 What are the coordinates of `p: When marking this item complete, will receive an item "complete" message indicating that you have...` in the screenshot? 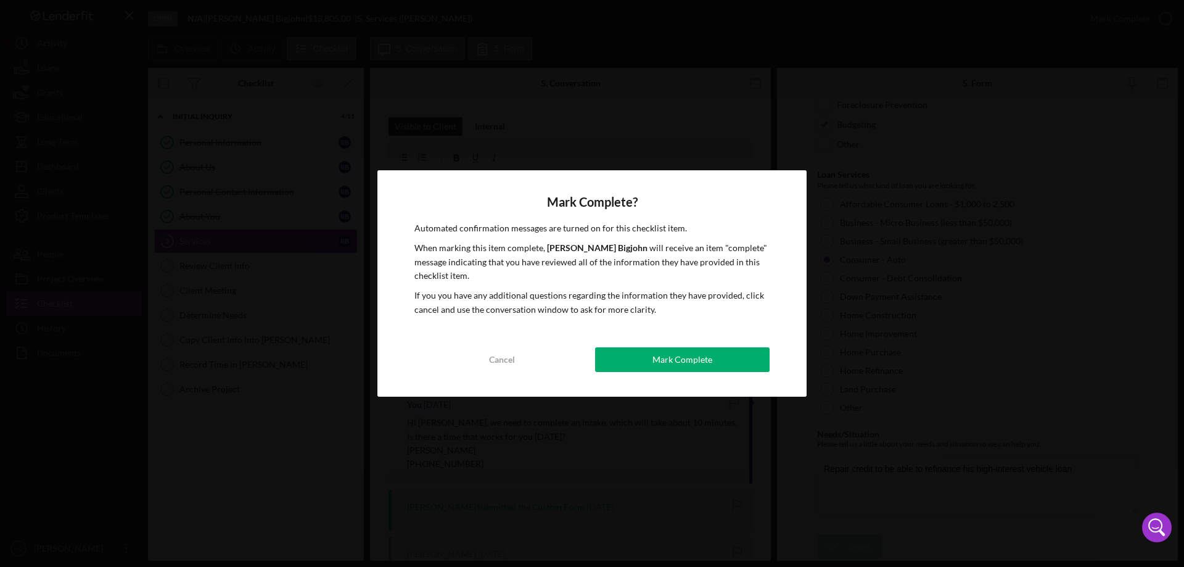 It's located at (592, 261).